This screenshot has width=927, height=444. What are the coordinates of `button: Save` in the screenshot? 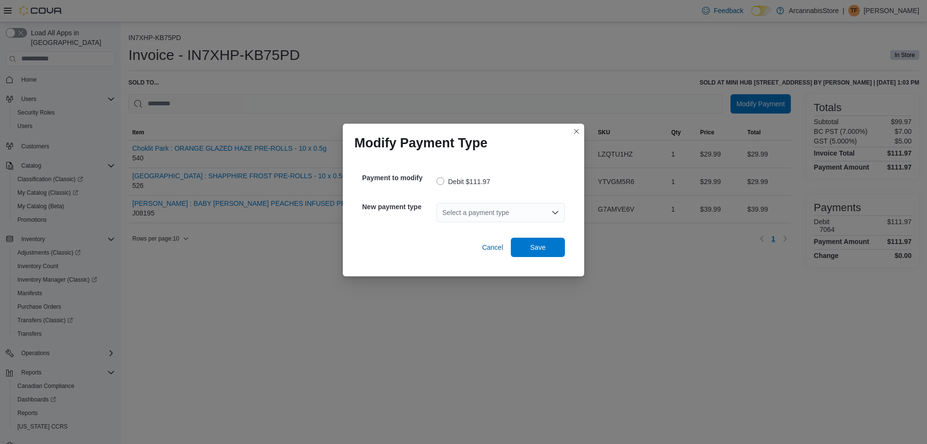 It's located at (538, 247).